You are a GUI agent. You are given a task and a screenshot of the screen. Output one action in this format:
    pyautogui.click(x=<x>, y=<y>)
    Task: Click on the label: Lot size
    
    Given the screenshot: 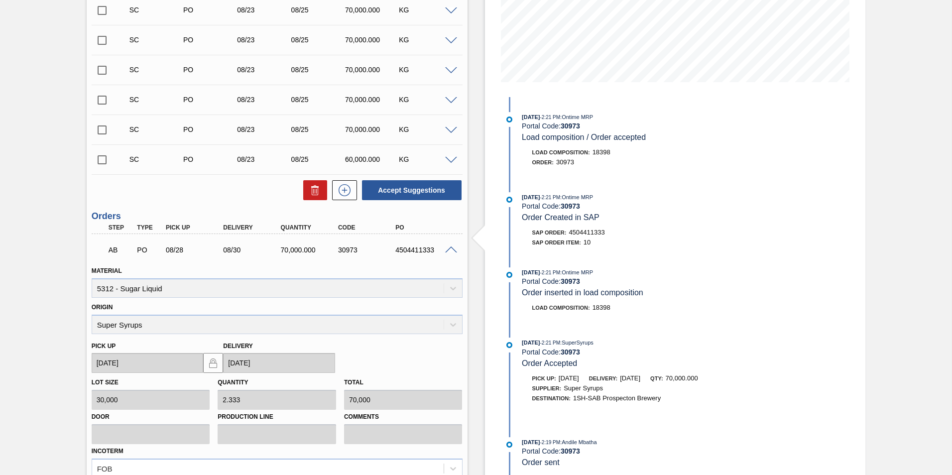 What is the action you would take?
    pyautogui.click(x=105, y=382)
    